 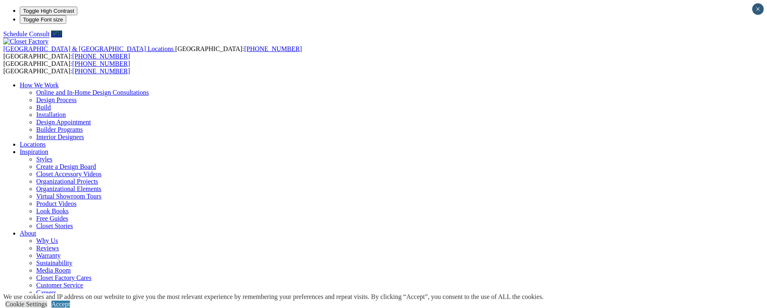 I want to click on a: Virtual Showroom Tours, so click(x=69, y=196).